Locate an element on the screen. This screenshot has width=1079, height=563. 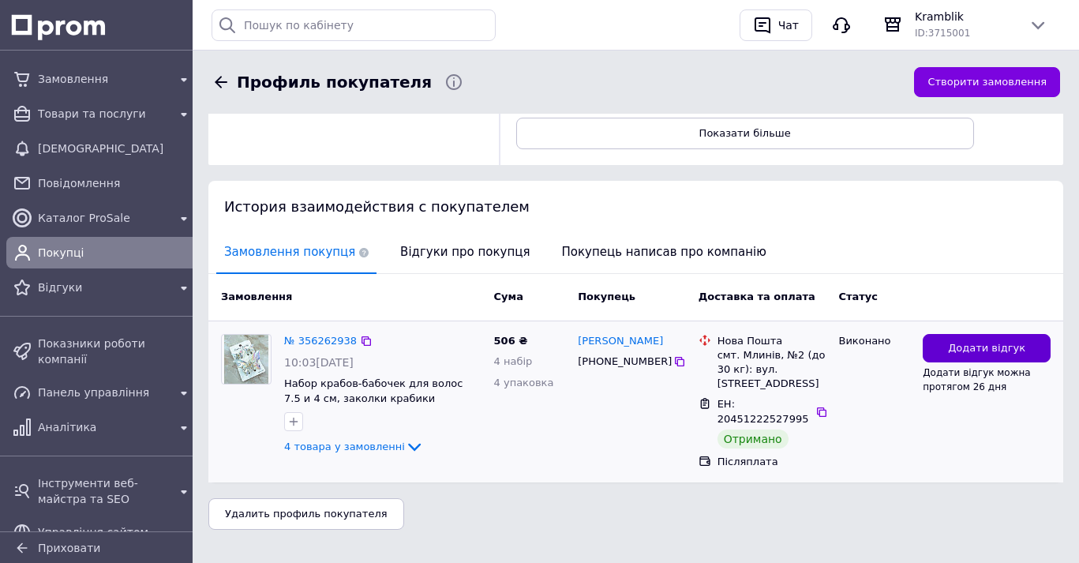
span: Покупці is located at coordinates (115, 253).